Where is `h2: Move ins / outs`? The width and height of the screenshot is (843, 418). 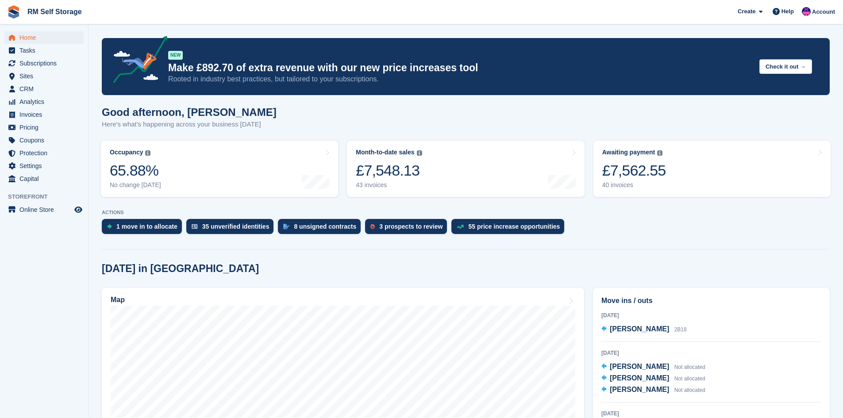 h2: Move ins / outs is located at coordinates (711, 301).